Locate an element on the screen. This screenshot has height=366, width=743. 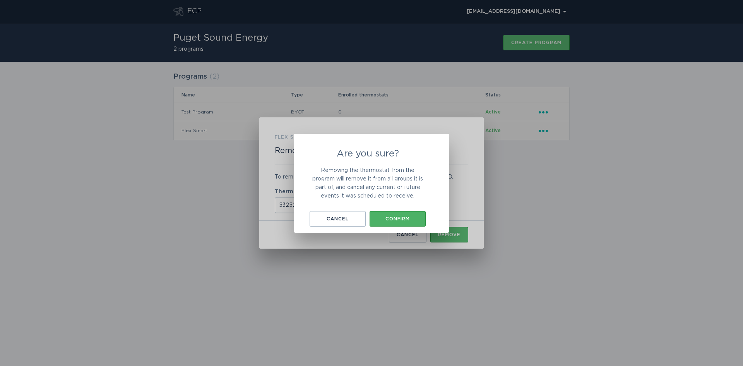
button: Cancel is located at coordinates (338, 219).